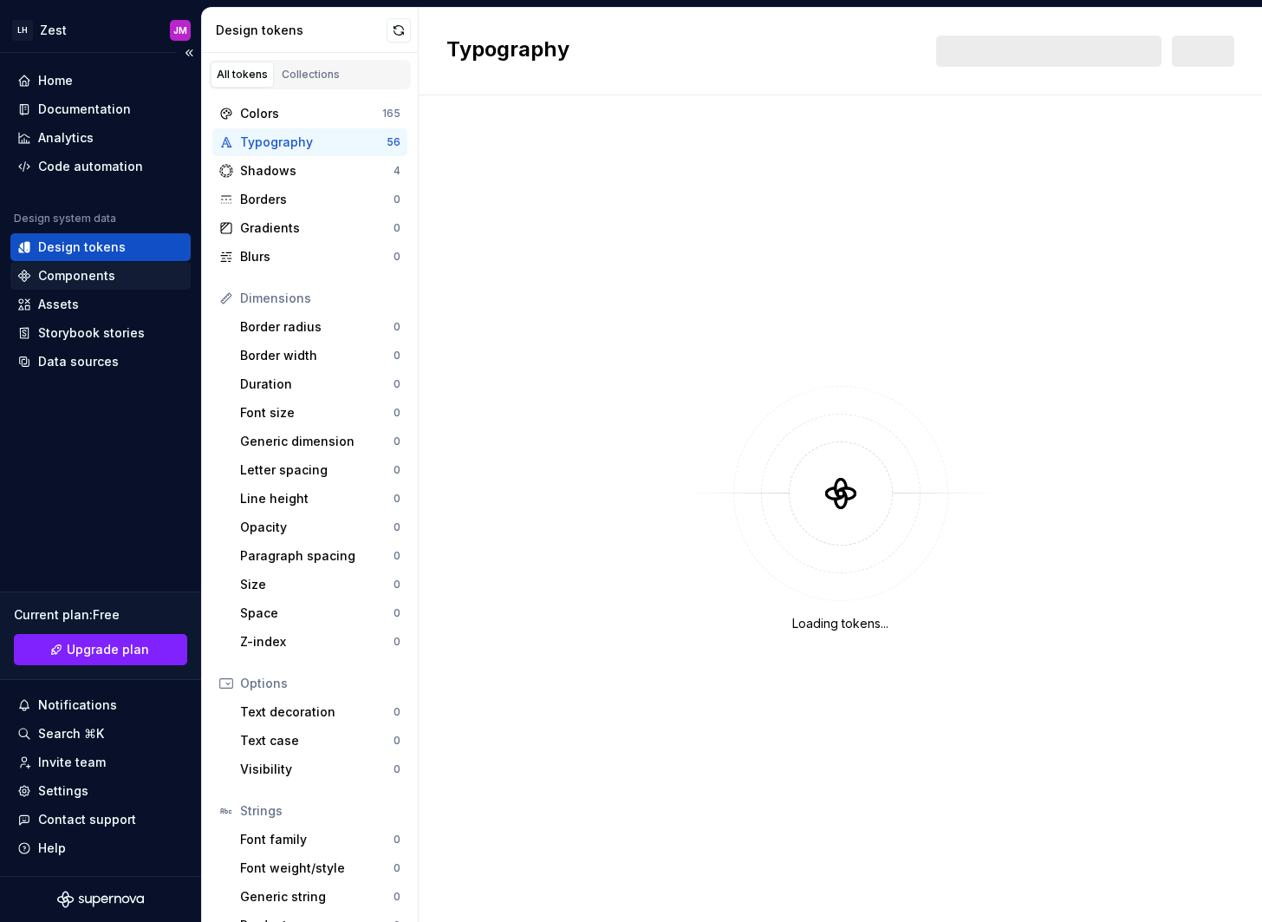 The image size is (1262, 922). I want to click on div: LH, so click(23, 30).